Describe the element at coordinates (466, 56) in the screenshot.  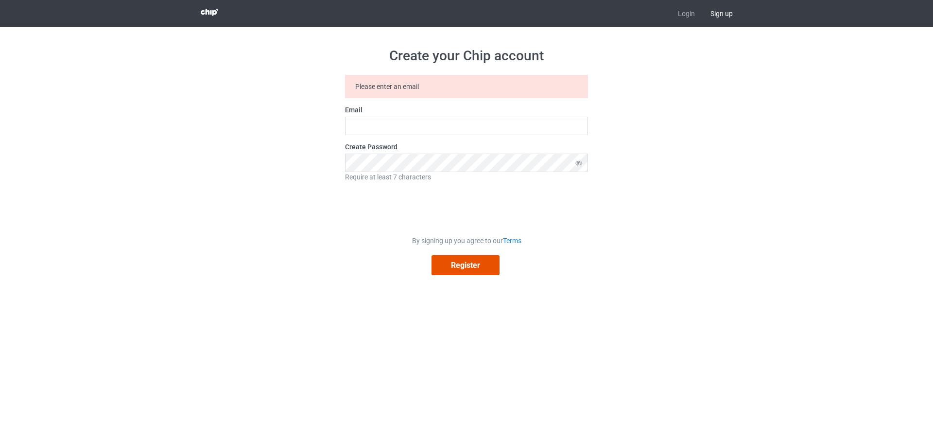
I see `h1: Create your Chip account` at that location.